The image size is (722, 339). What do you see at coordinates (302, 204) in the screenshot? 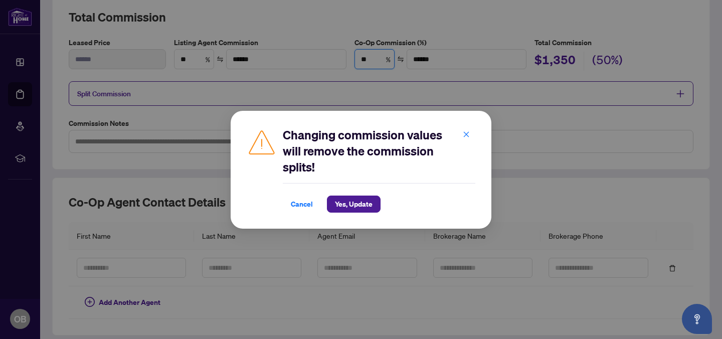
I see `button: Cancel` at bounding box center [302, 204].